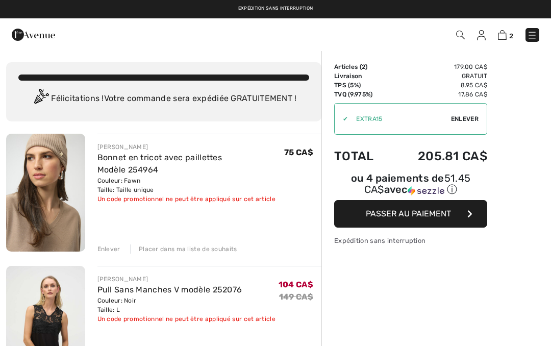 The image size is (551, 346). I want to click on div: Enlever, so click(109, 249).